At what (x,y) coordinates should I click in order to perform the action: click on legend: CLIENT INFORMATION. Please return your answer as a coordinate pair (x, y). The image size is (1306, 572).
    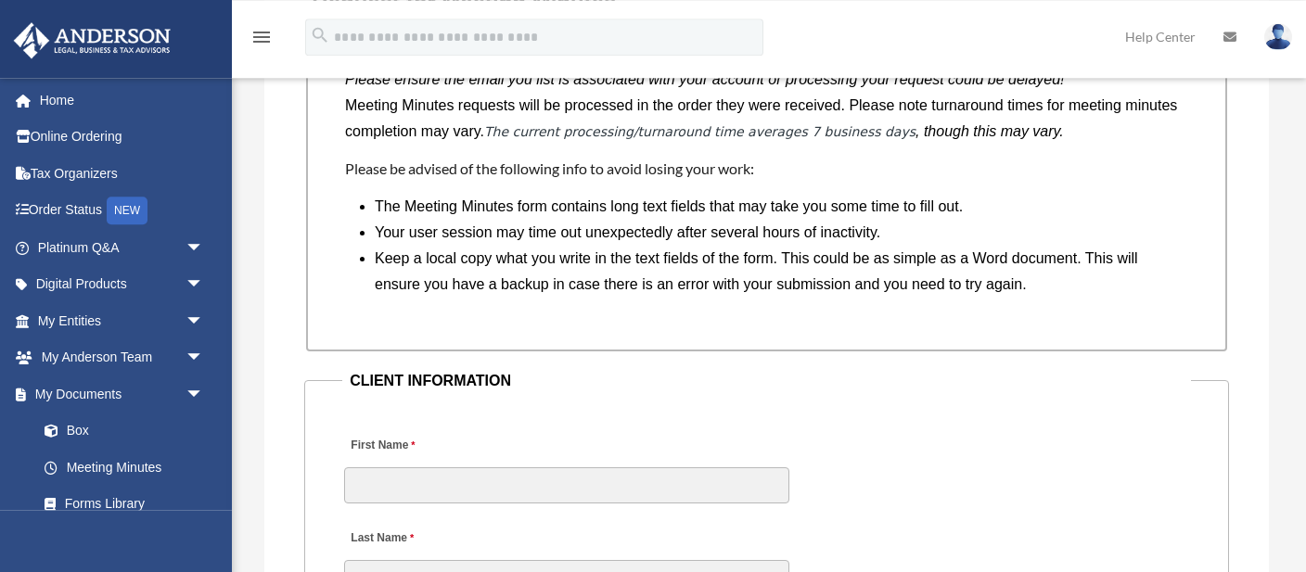
    Looking at the image, I should click on (766, 381).